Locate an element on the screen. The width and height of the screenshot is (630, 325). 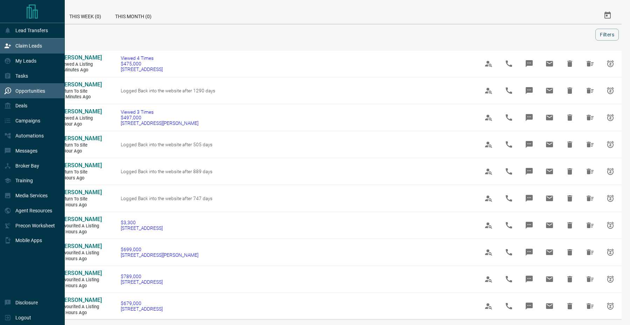
span: $679,000 is located at coordinates (142, 303).